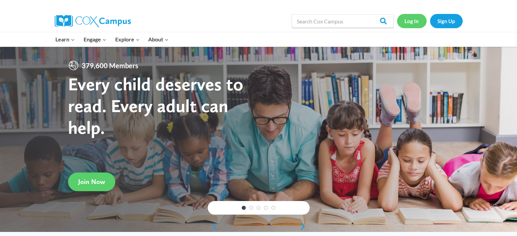  What do you see at coordinates (91, 182) in the screenshot?
I see `a: Join Now` at bounding box center [91, 182].